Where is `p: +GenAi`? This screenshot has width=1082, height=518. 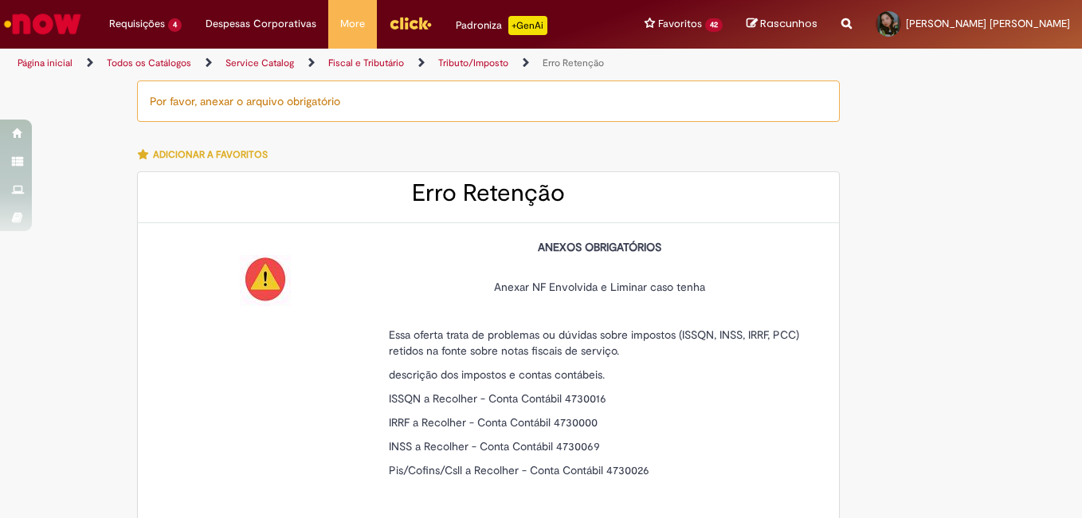 p: +GenAi is located at coordinates (527, 25).